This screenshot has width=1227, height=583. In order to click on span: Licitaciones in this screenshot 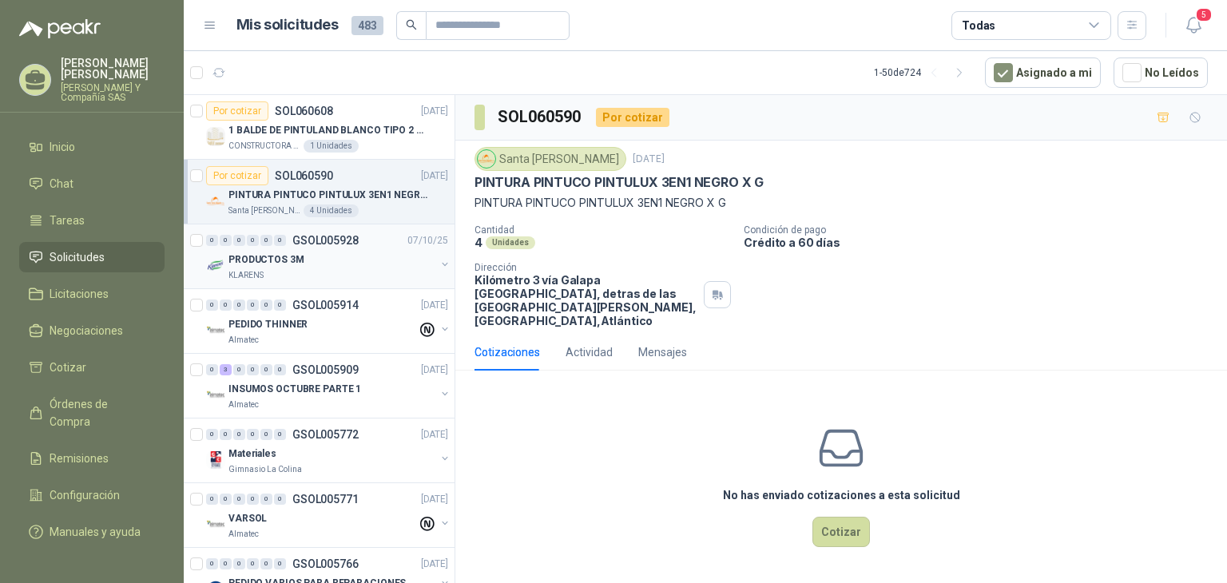, I will do `click(79, 294)`.